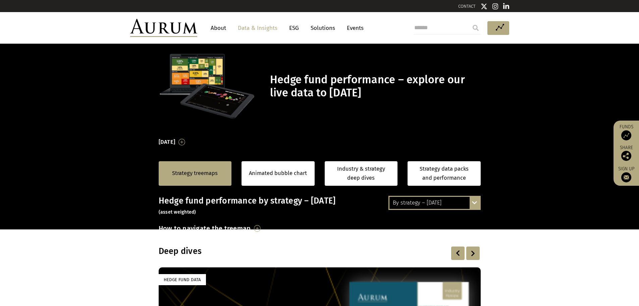  I want to click on img: Aurum, so click(164, 28).